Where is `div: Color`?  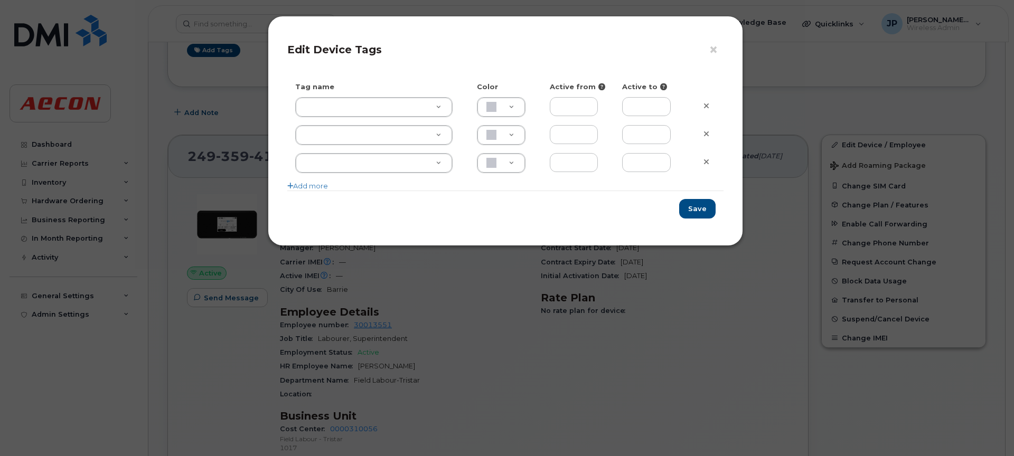
div: Color is located at coordinates (505, 87).